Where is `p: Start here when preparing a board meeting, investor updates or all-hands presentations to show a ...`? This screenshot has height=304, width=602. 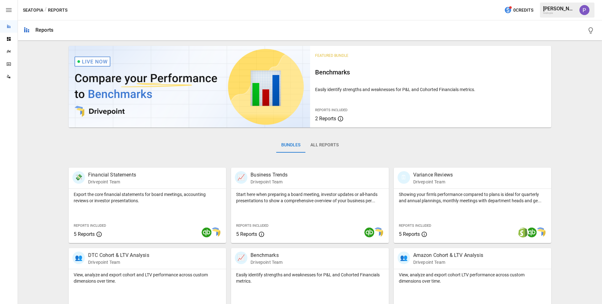 p: Start here when preparing a board meeting, investor updates or all-hands presentations to show a ... is located at coordinates (310, 197).